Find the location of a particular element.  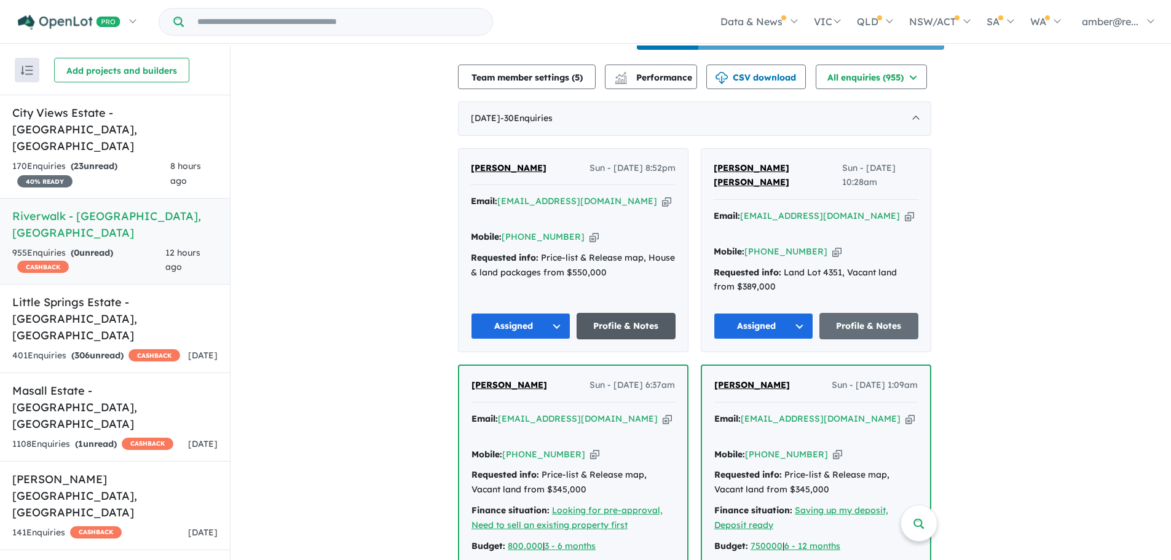

u: 6 - 12 months is located at coordinates (812, 546).